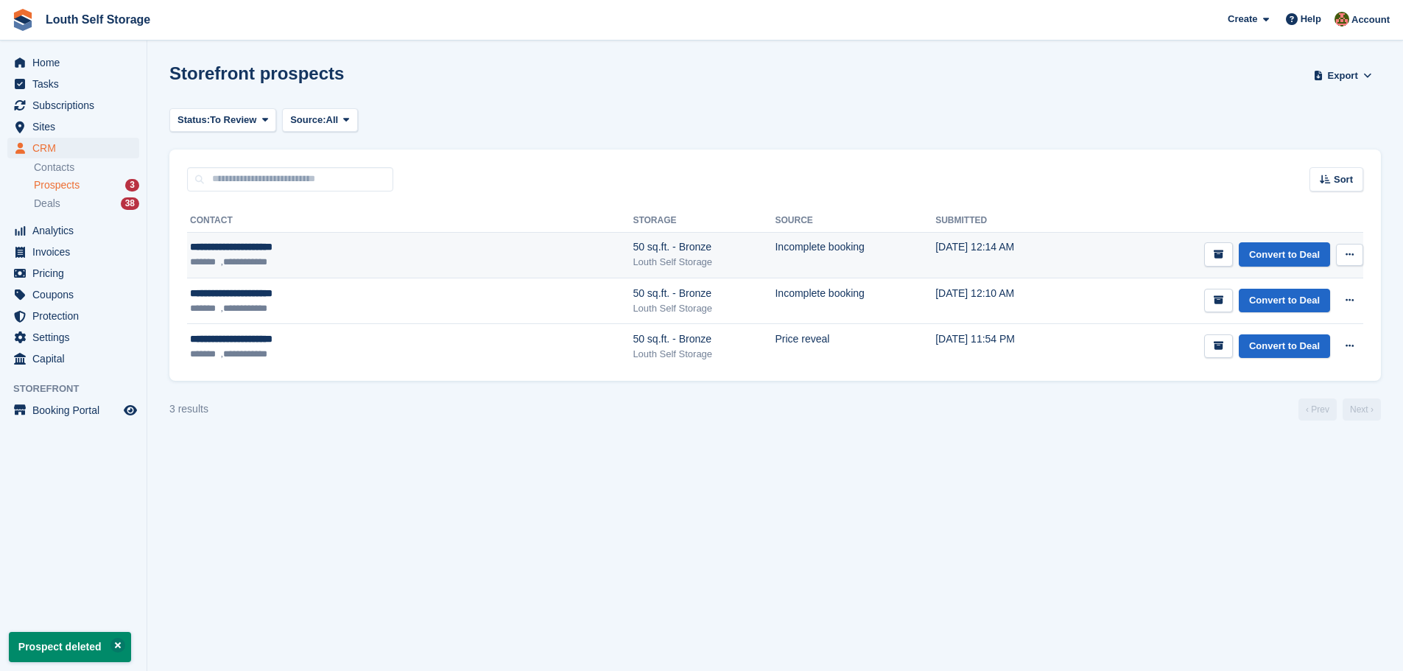 This screenshot has height=671, width=1403. Describe the element at coordinates (132, 185) in the screenshot. I see `div: 3` at that location.